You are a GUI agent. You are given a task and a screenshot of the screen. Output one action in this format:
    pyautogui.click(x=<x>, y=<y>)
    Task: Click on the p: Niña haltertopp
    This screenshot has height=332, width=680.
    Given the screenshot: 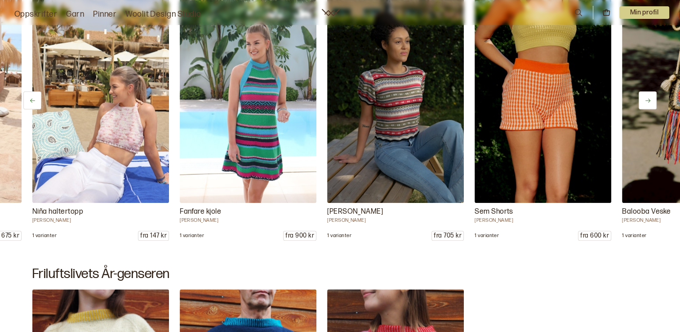 What is the action you would take?
    pyautogui.click(x=101, y=212)
    